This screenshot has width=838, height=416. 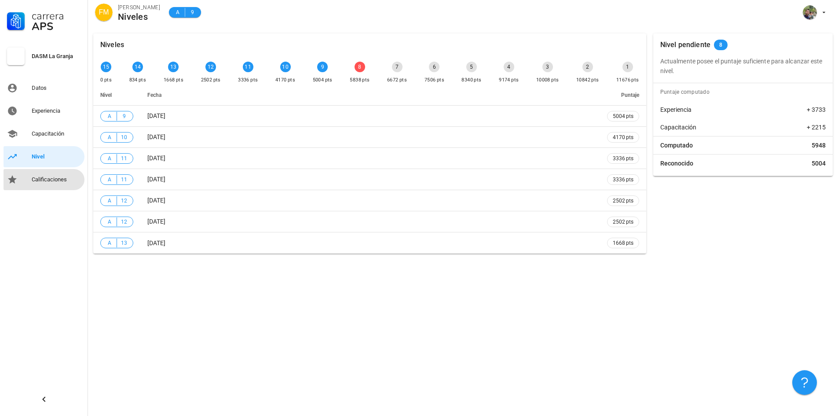 What do you see at coordinates (211, 80) in the screenshot?
I see `div: 2502 pts` at bounding box center [211, 80].